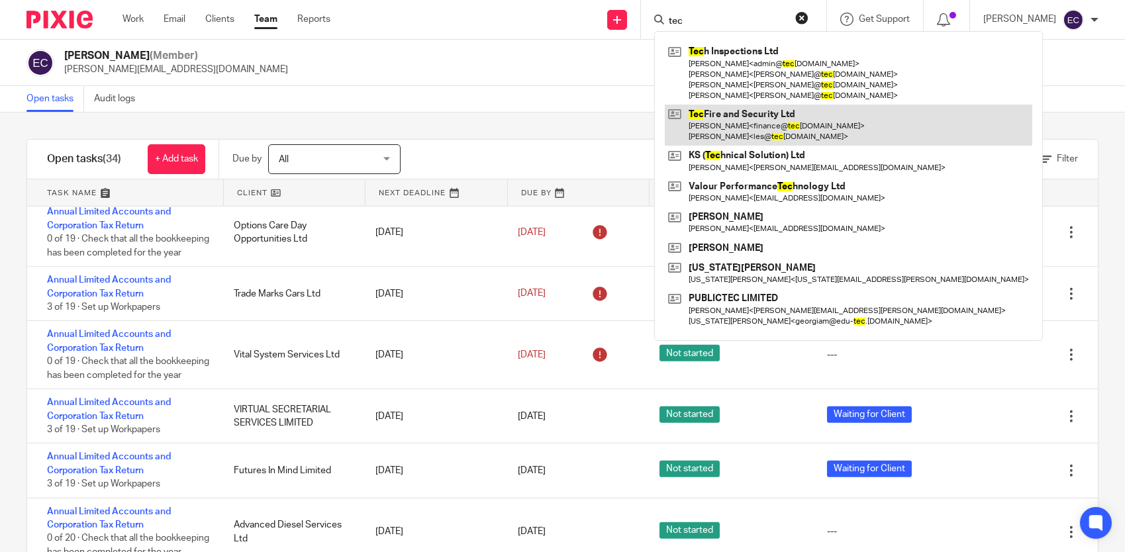 This screenshot has width=1125, height=552. Describe the element at coordinates (84, 159) in the screenshot. I see `h1: Open tasks` at that location.